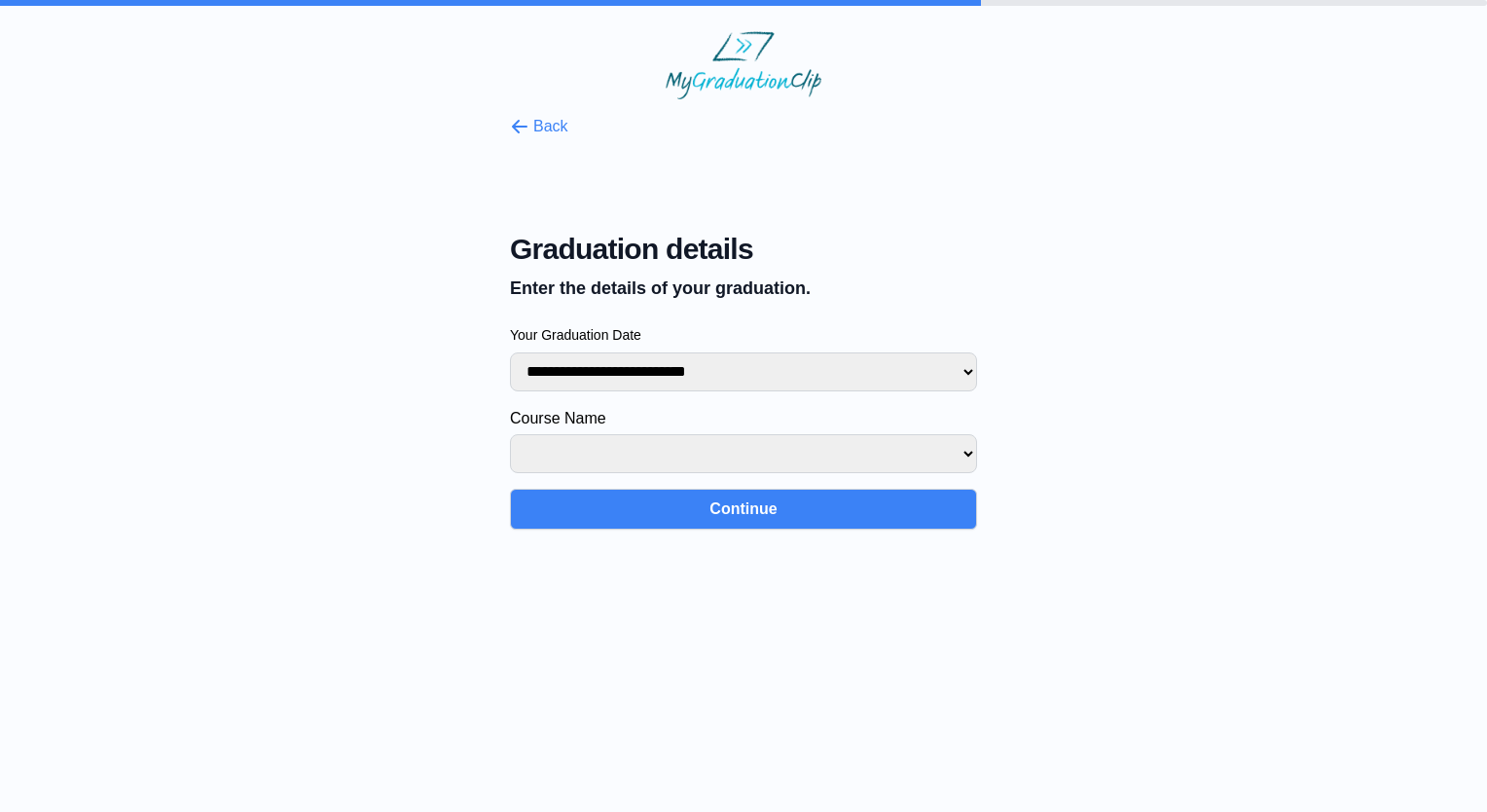 The image size is (1487, 812). I want to click on p: Enter the details of your graduation., so click(744, 288).